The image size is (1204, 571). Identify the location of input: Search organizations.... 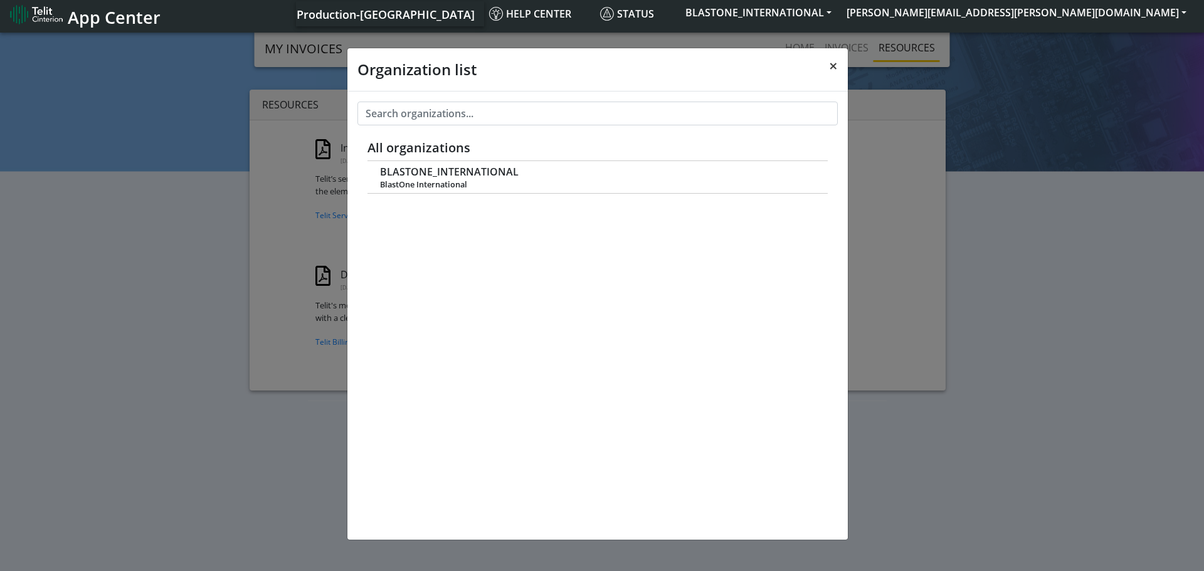
(598, 114).